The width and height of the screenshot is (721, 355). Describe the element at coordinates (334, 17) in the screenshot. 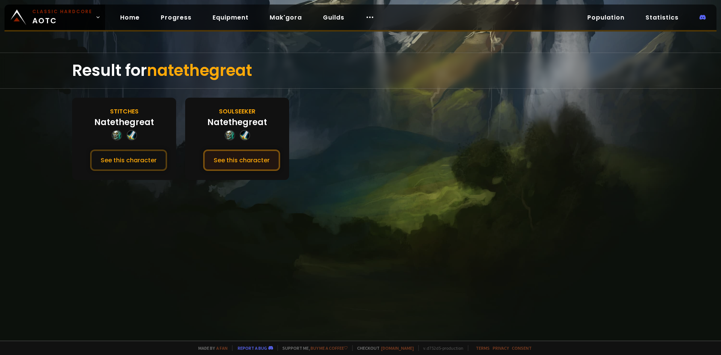

I see `a: Guilds` at that location.